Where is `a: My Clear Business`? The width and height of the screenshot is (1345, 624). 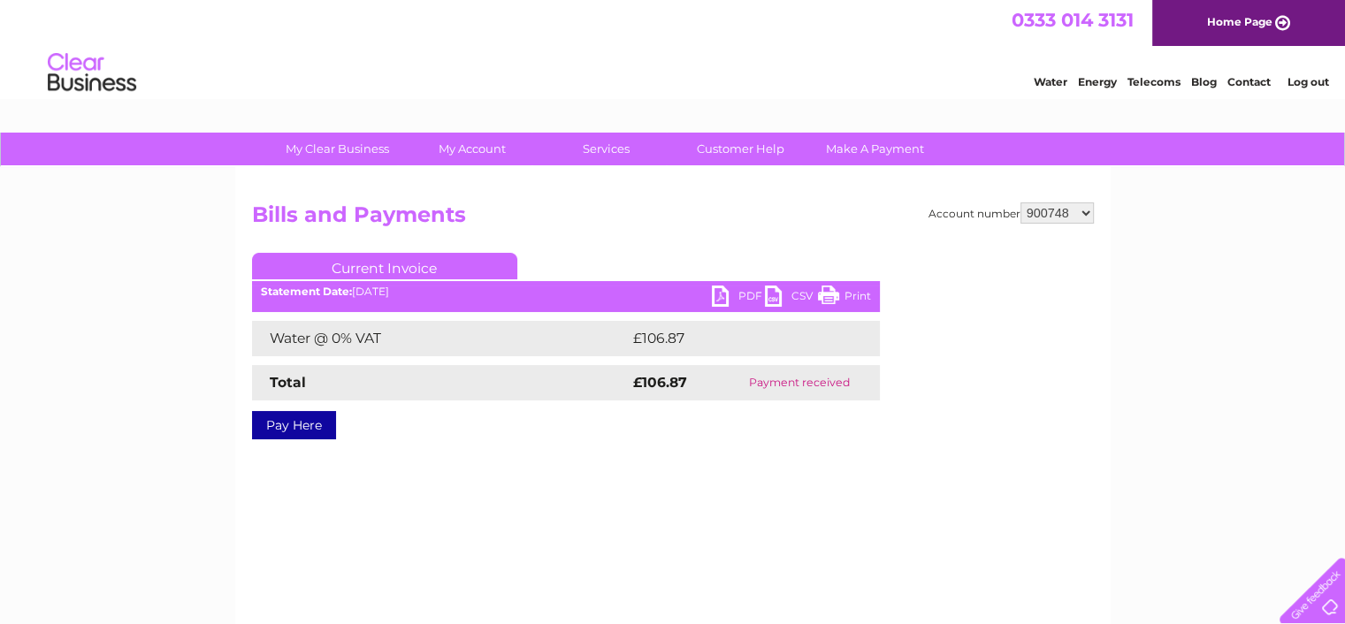
a: My Clear Business is located at coordinates (337, 149).